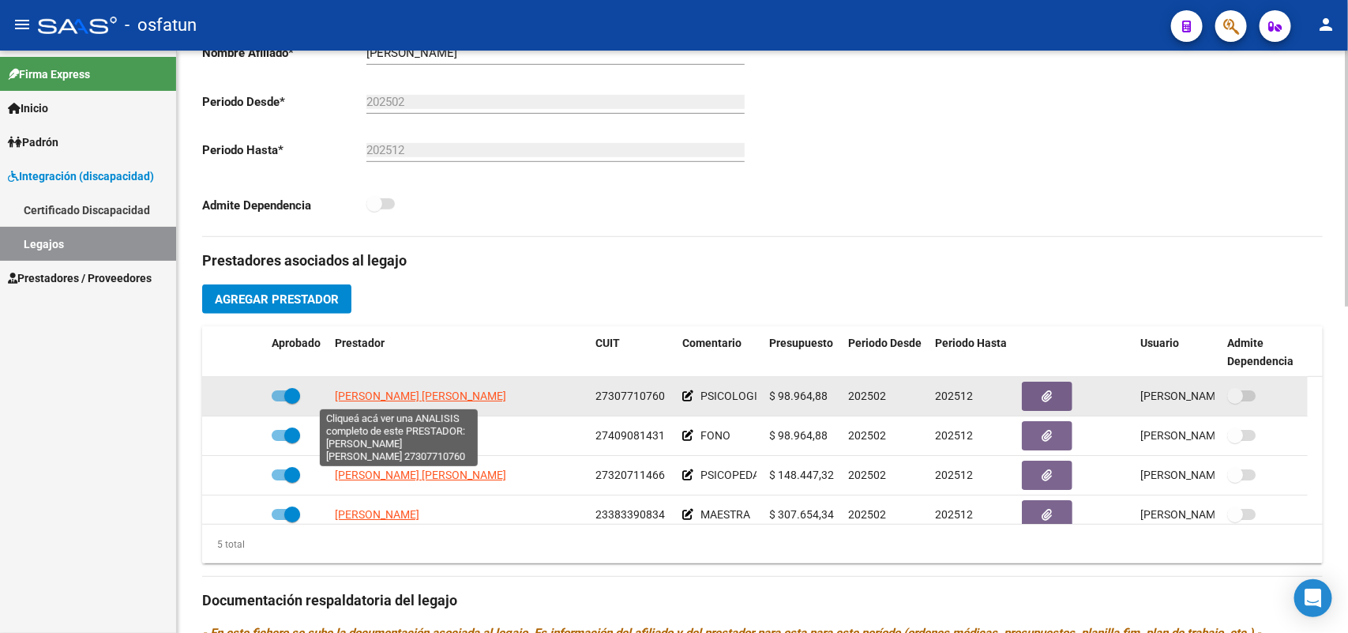 Image resolution: width=1348 pixels, height=633 pixels. What do you see at coordinates (224, 544) in the screenshot?
I see `div: 5 total` at bounding box center [224, 544].